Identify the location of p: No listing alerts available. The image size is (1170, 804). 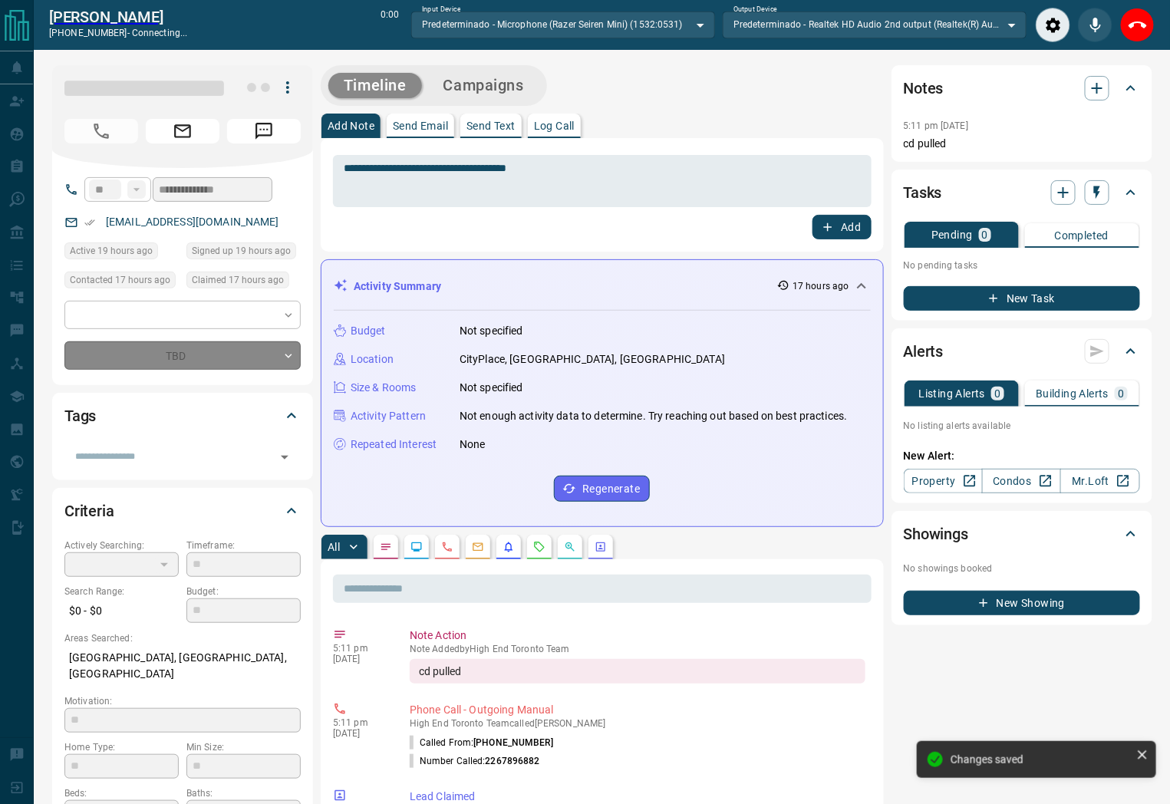
(1022, 426).